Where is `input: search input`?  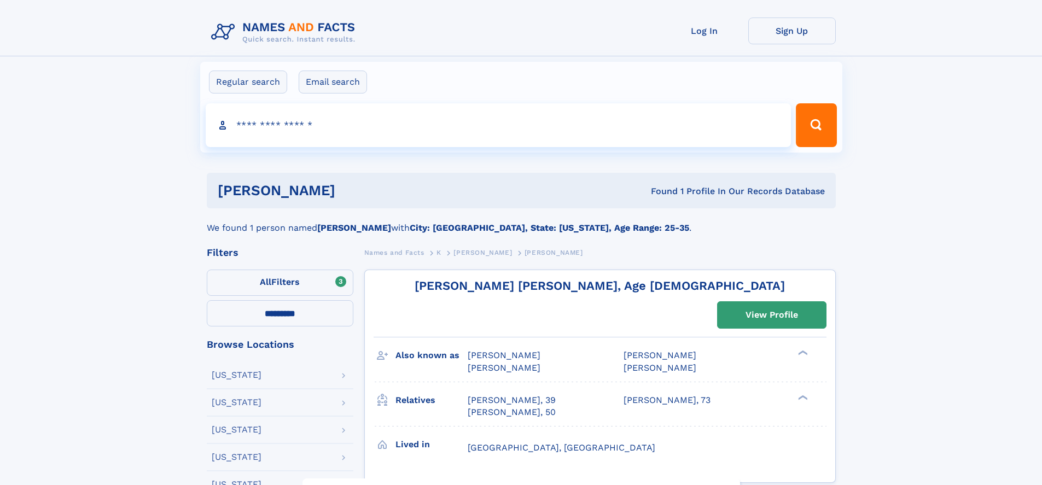 input: search input is located at coordinates (498, 125).